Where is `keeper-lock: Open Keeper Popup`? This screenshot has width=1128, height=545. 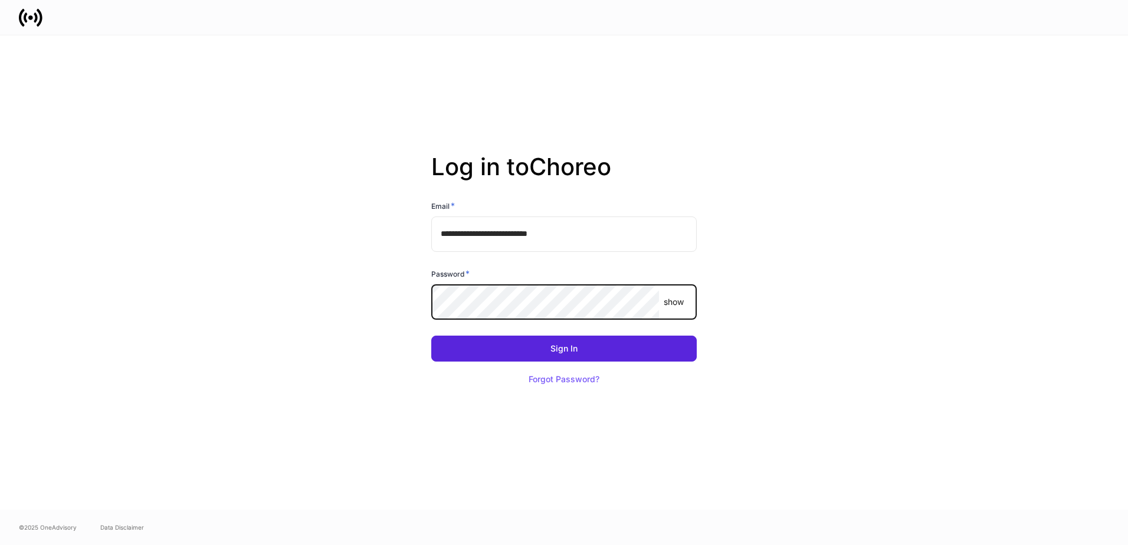 keeper-lock: Open Keeper Popup is located at coordinates (642, 302).